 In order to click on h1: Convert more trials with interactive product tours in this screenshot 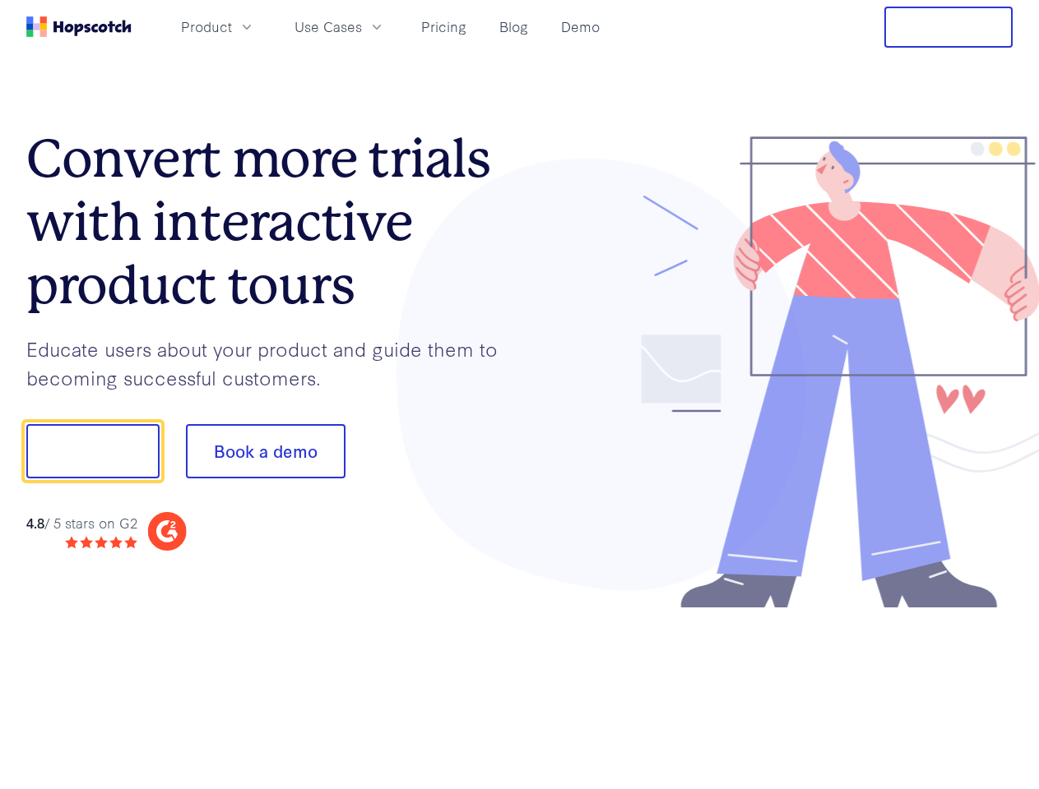, I will do `click(273, 222)`.